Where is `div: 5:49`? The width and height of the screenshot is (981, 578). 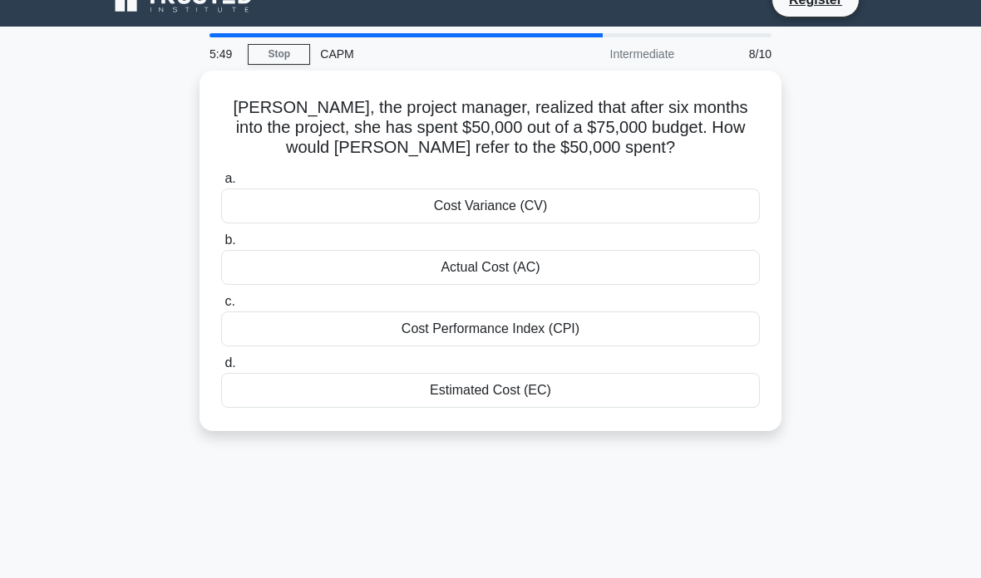
div: 5:49 is located at coordinates (224, 54).